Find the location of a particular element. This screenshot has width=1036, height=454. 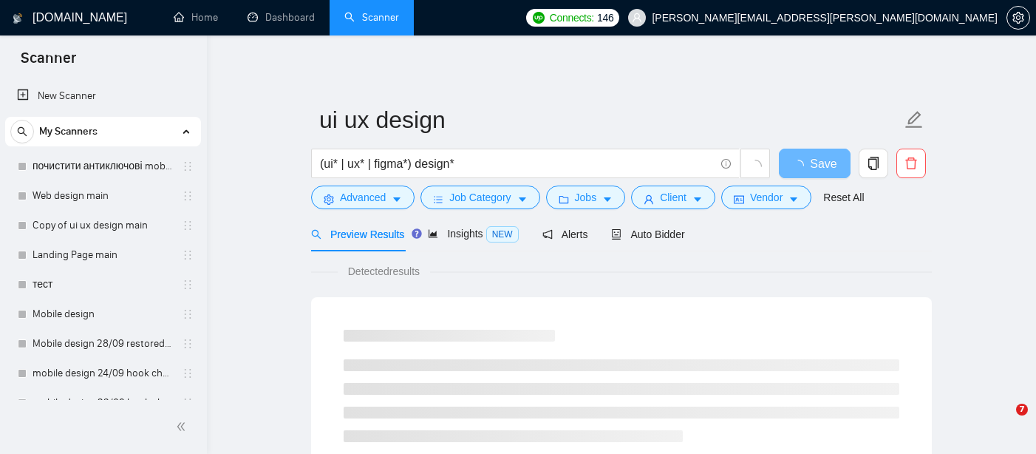

button: userClientcaret-down is located at coordinates (673, 197).